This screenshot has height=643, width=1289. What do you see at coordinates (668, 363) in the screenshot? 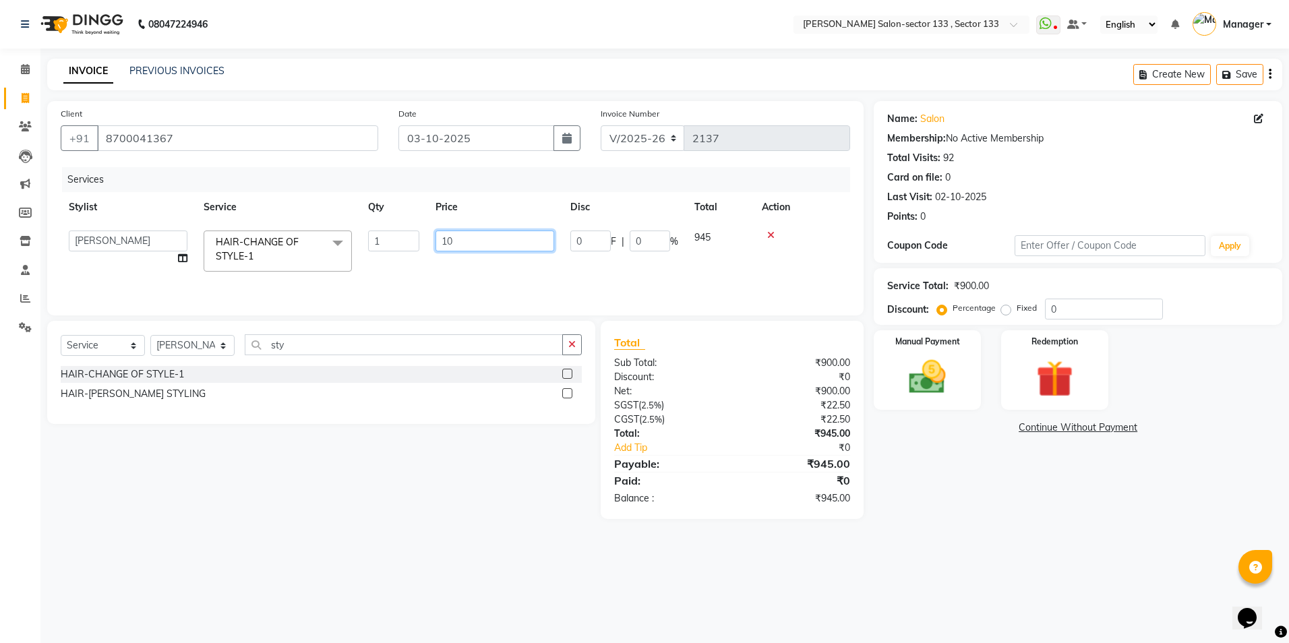
I see `div: Sub Total:` at bounding box center [668, 363].